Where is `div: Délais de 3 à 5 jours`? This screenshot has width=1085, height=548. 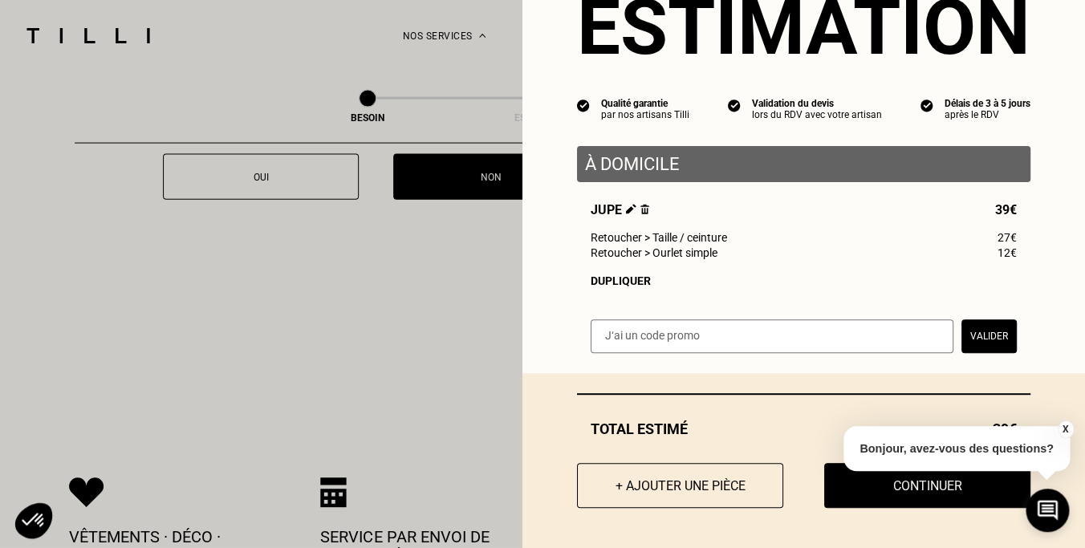 div: Délais de 3 à 5 jours is located at coordinates (987, 104).